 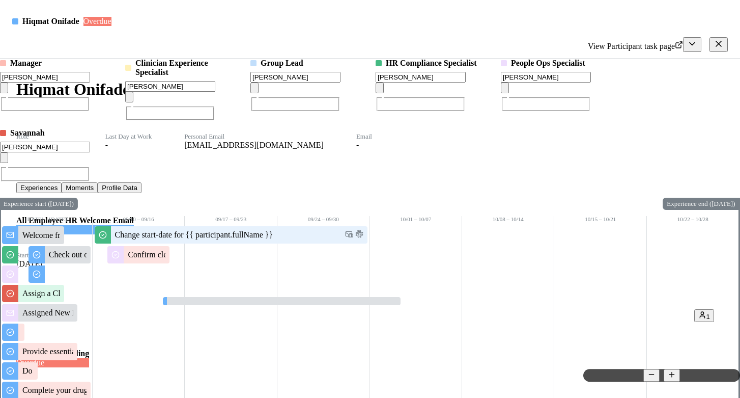 I want to click on div: Assigned New Hire, so click(x=54, y=313).